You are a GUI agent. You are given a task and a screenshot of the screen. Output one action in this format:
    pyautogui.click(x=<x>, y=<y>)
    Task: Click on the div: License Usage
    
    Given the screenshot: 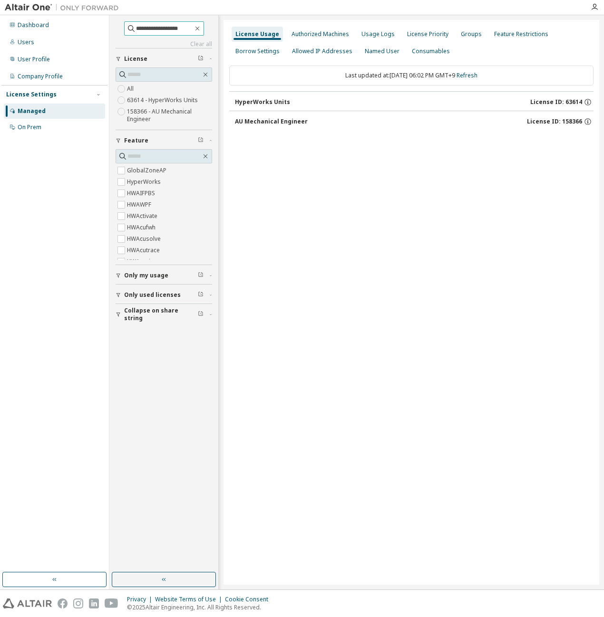 What is the action you would take?
    pyautogui.click(x=257, y=34)
    